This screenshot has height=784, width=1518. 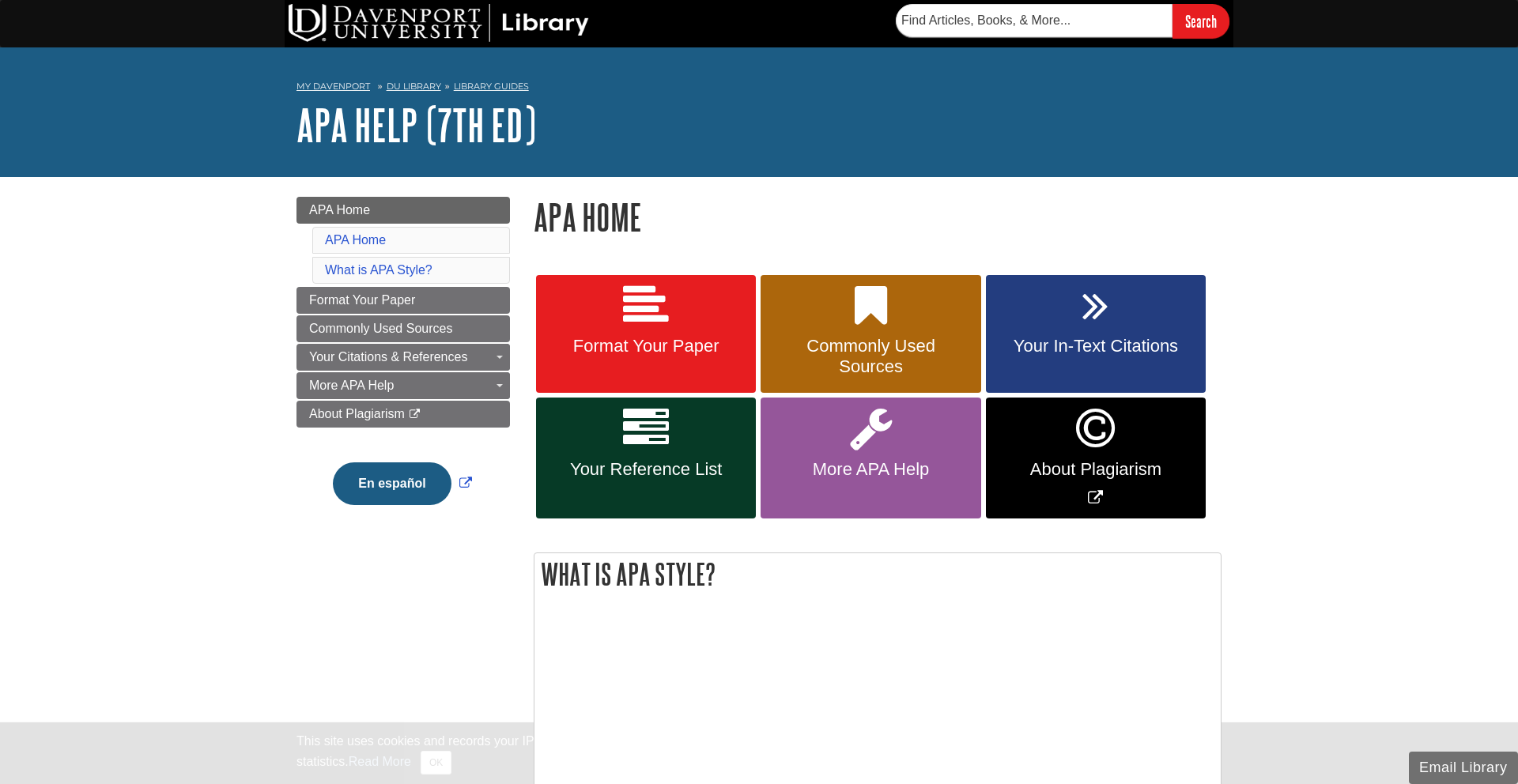 I want to click on a: Read More, so click(x=379, y=761).